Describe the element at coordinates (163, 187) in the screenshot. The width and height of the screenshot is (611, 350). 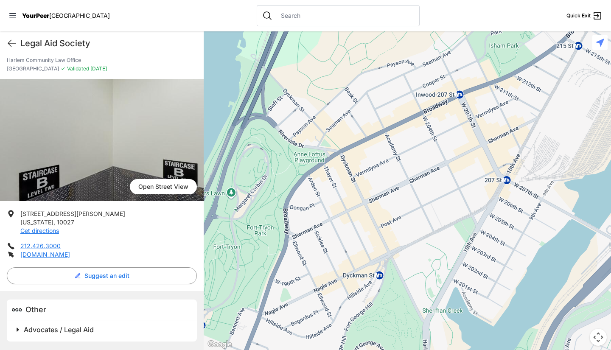
I see `a: Open Street View` at that location.